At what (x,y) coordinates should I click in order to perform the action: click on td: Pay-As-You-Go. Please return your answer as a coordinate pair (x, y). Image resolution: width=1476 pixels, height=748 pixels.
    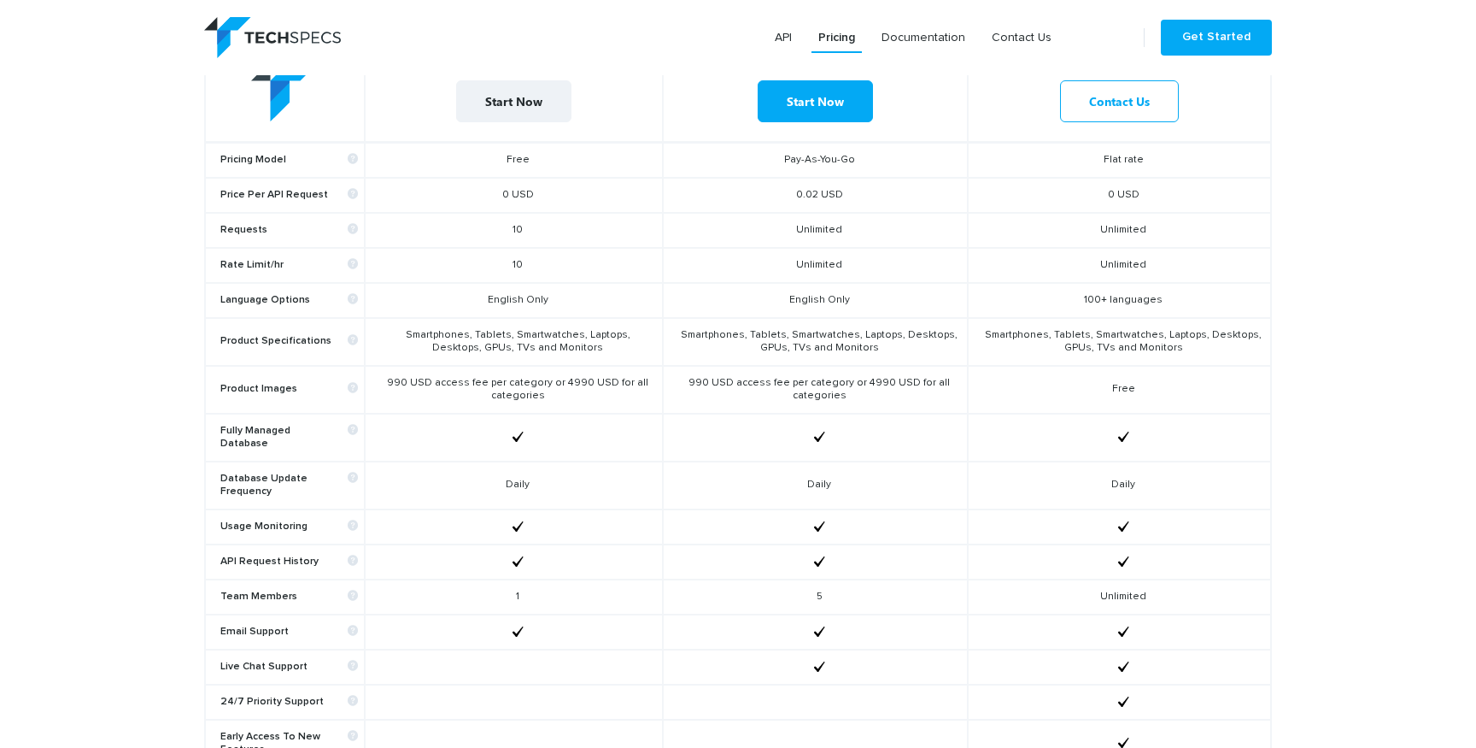
    Looking at the image, I should click on (815, 160).